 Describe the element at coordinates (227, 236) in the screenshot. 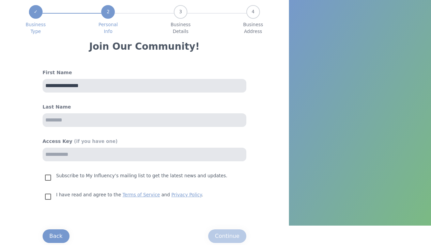

I see `button: Continue` at that location.